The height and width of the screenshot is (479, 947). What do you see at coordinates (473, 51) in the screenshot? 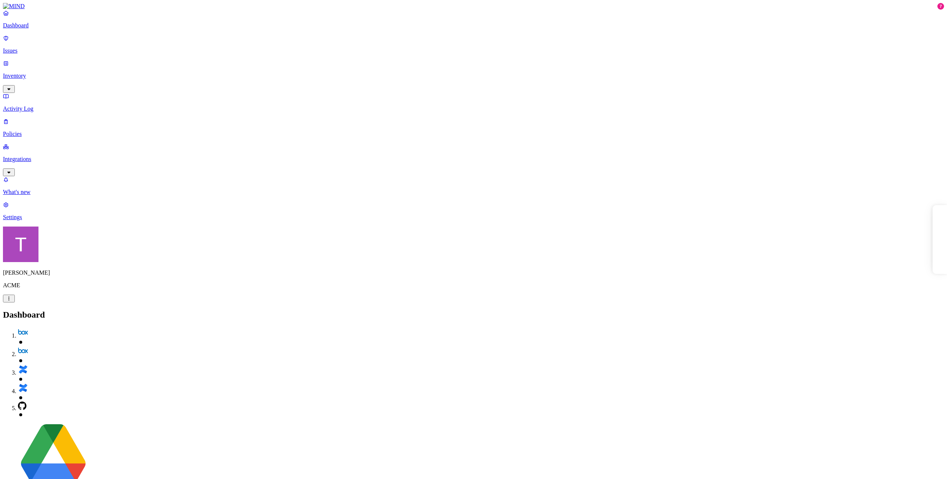
I see `p: Issues` at bounding box center [473, 51].